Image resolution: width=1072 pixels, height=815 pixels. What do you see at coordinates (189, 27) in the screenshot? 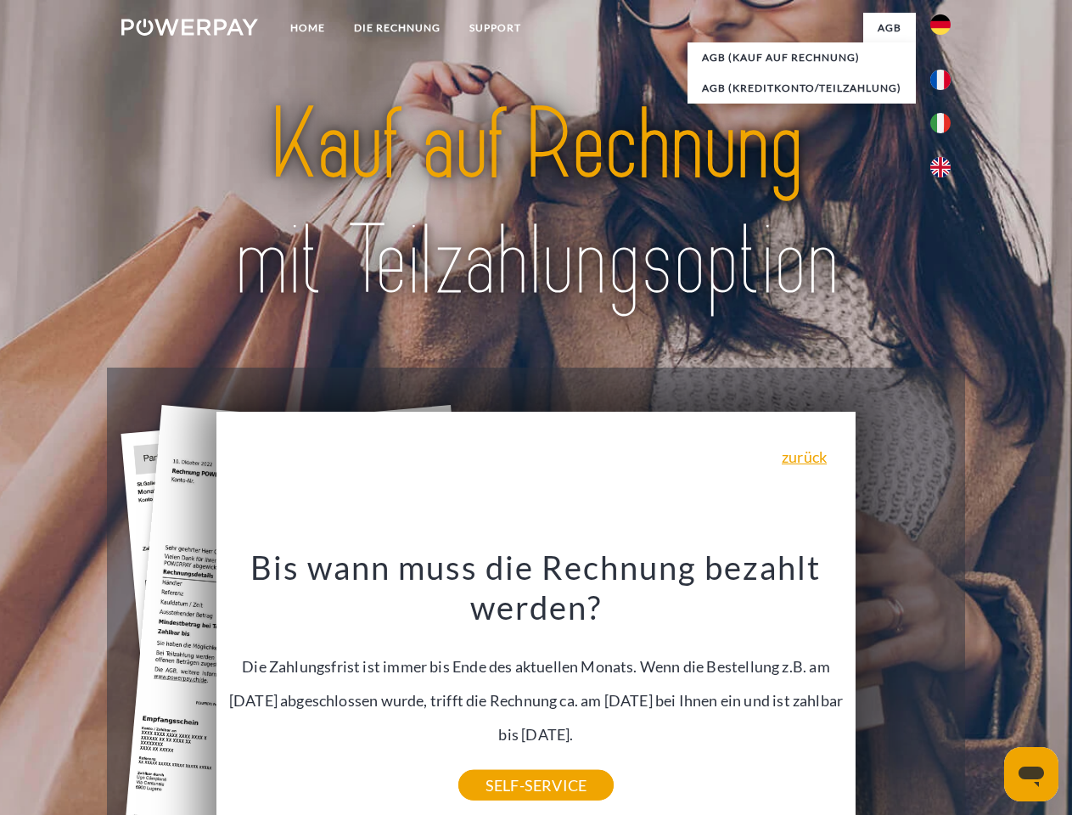
I see `img: logo-powerpay-white.svg` at bounding box center [189, 27].